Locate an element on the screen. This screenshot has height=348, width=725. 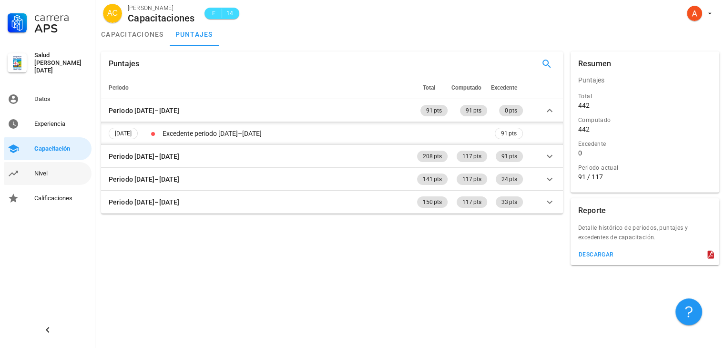
a: Nivel is located at coordinates (48, 174).